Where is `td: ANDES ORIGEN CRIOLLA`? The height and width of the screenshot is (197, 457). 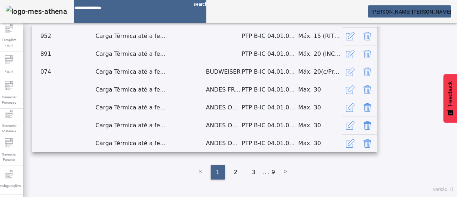 td: ANDES ORIGEN CRIOLLA is located at coordinates (223, 107).